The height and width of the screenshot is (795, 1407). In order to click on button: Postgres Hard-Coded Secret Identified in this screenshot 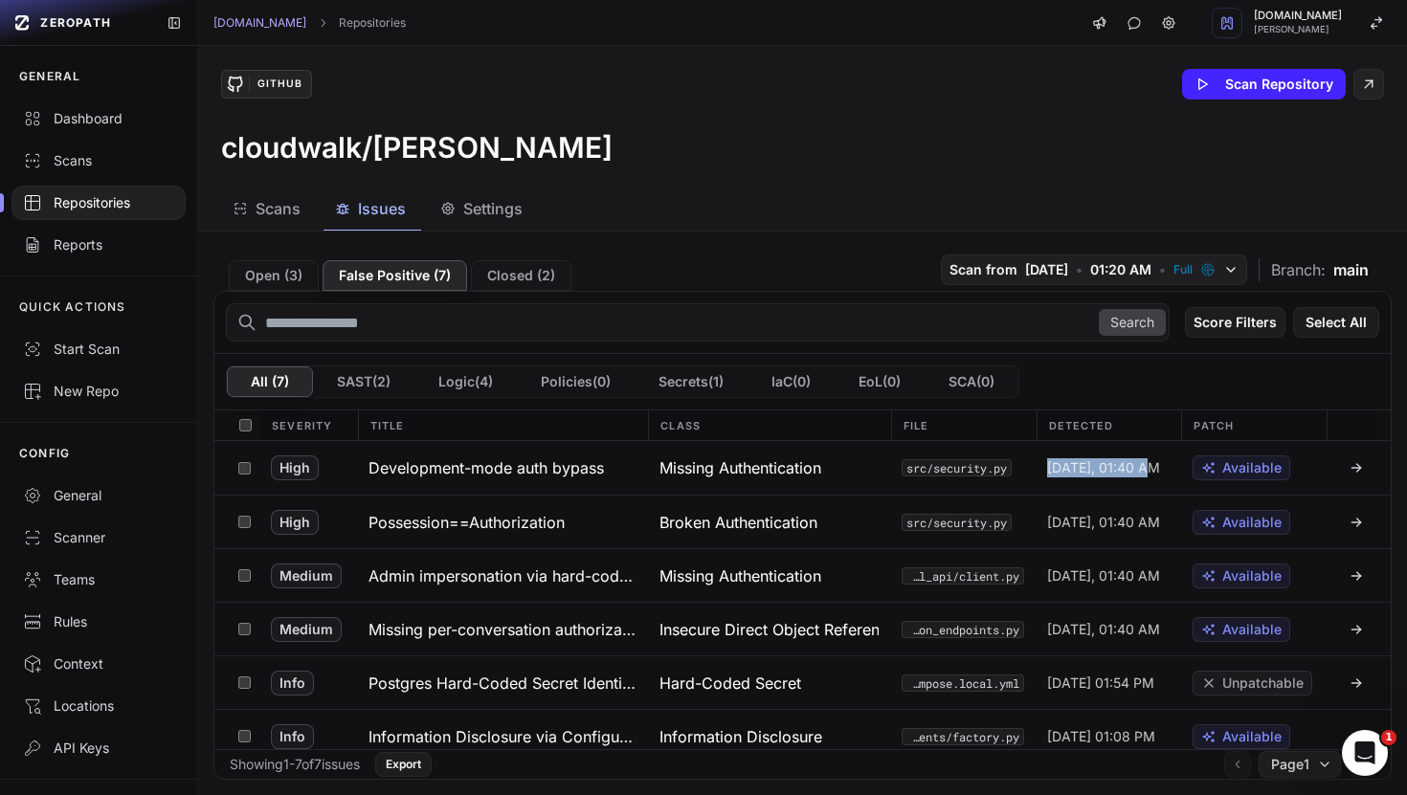, I will do `click(502, 682)`.